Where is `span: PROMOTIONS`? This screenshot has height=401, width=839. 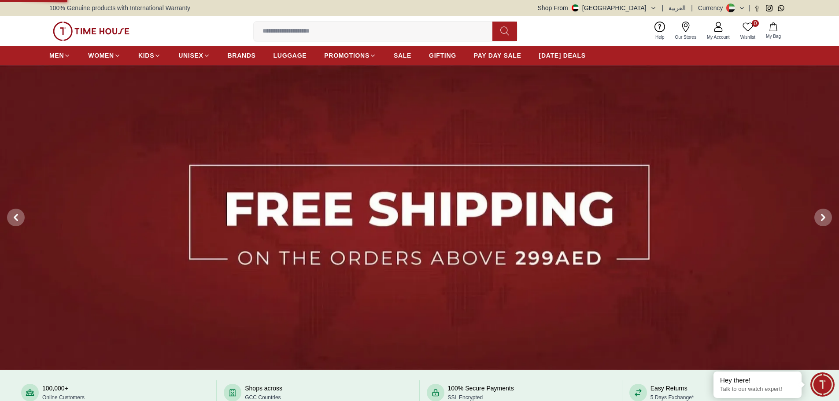
span: PROMOTIONS is located at coordinates (347, 56).